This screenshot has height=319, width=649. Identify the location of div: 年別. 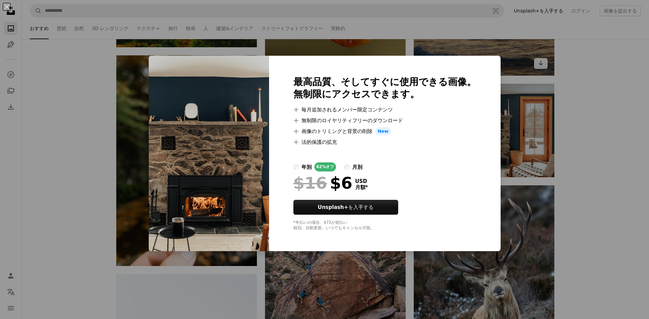
(307, 167).